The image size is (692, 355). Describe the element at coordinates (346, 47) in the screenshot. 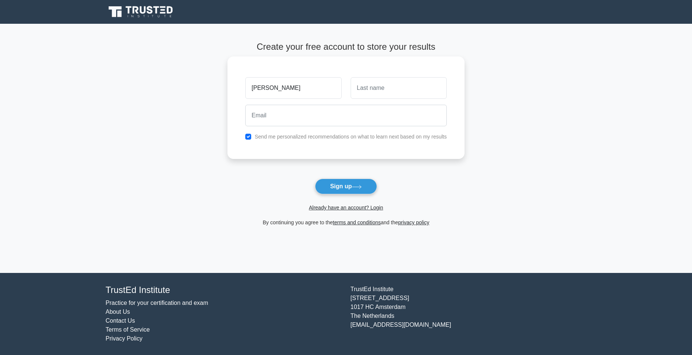

I see `h4: Create your free account to store your results` at that location.